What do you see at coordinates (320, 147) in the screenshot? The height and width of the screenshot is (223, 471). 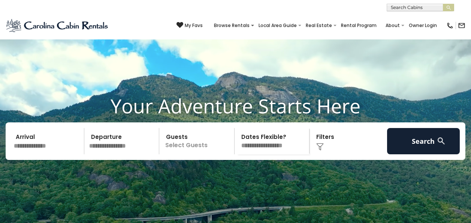 I see `img: filter--v1.png` at bounding box center [320, 147].